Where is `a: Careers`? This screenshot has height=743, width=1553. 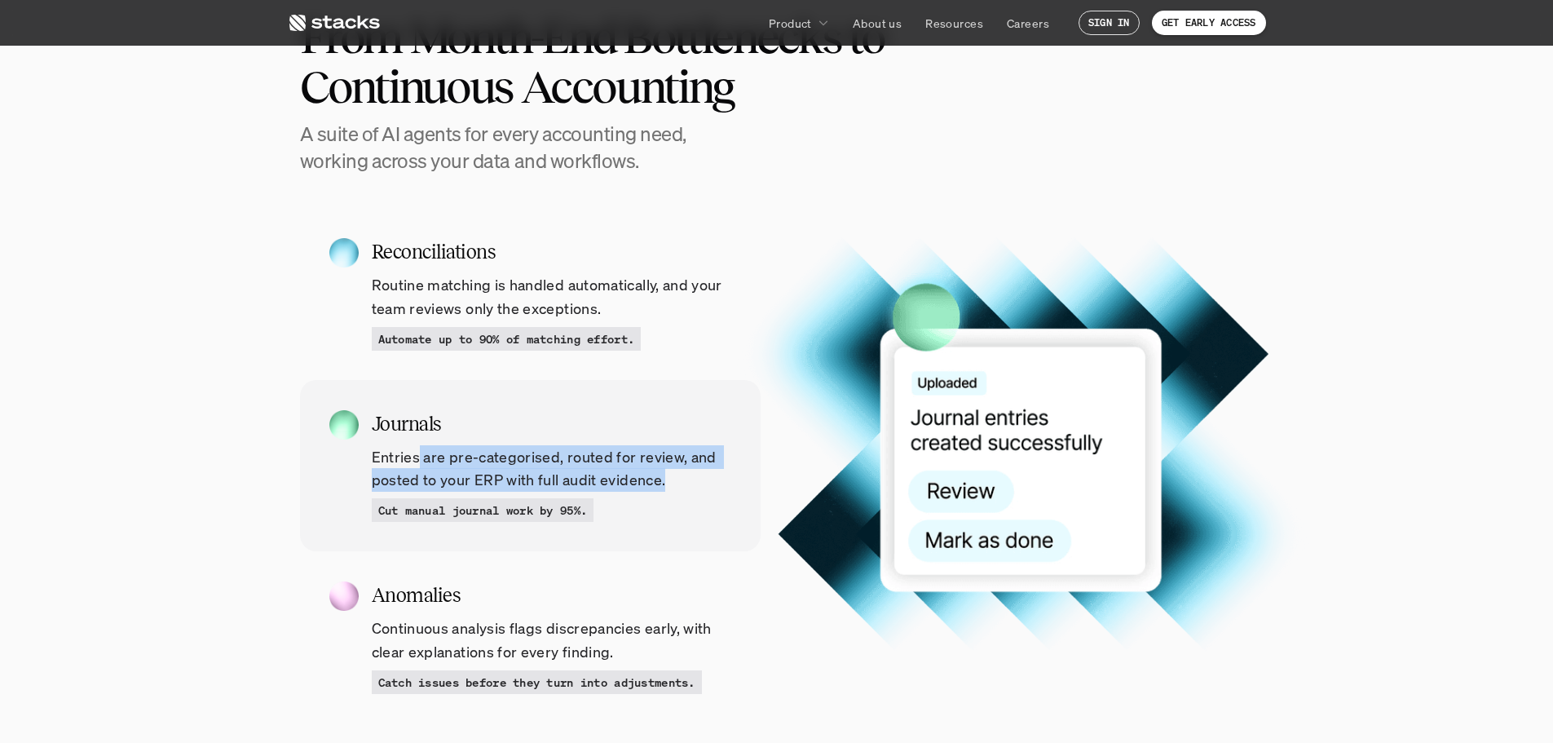
a: Careers is located at coordinates (1028, 23).